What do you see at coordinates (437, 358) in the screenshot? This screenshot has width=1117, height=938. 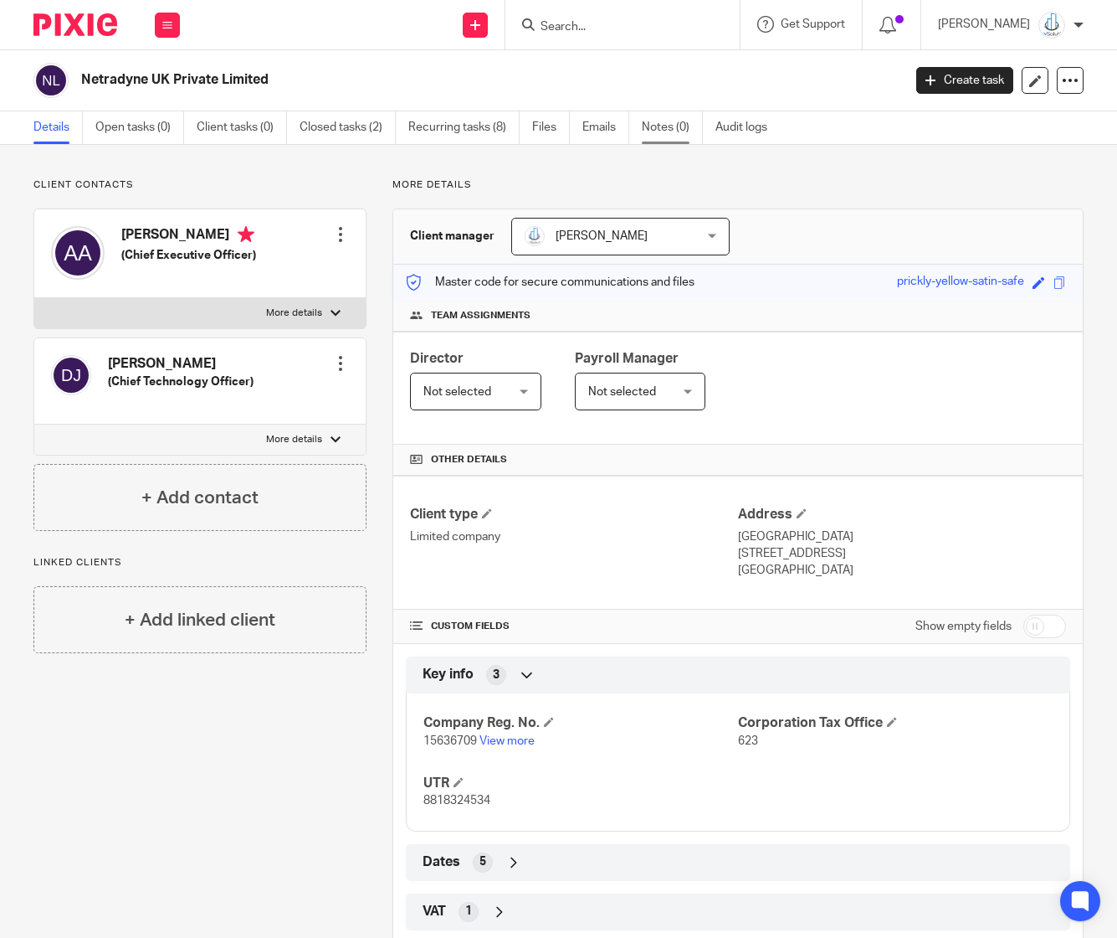 I see `span: Director` at bounding box center [437, 358].